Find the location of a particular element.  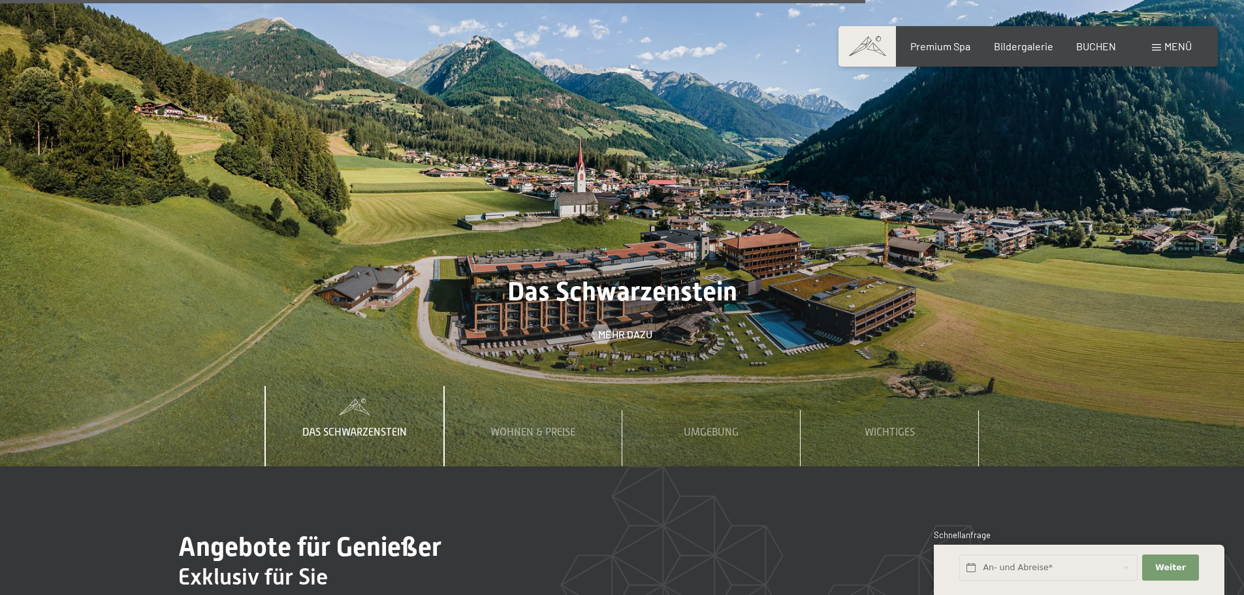

span: Exklusiv für Sie is located at coordinates (253, 577).